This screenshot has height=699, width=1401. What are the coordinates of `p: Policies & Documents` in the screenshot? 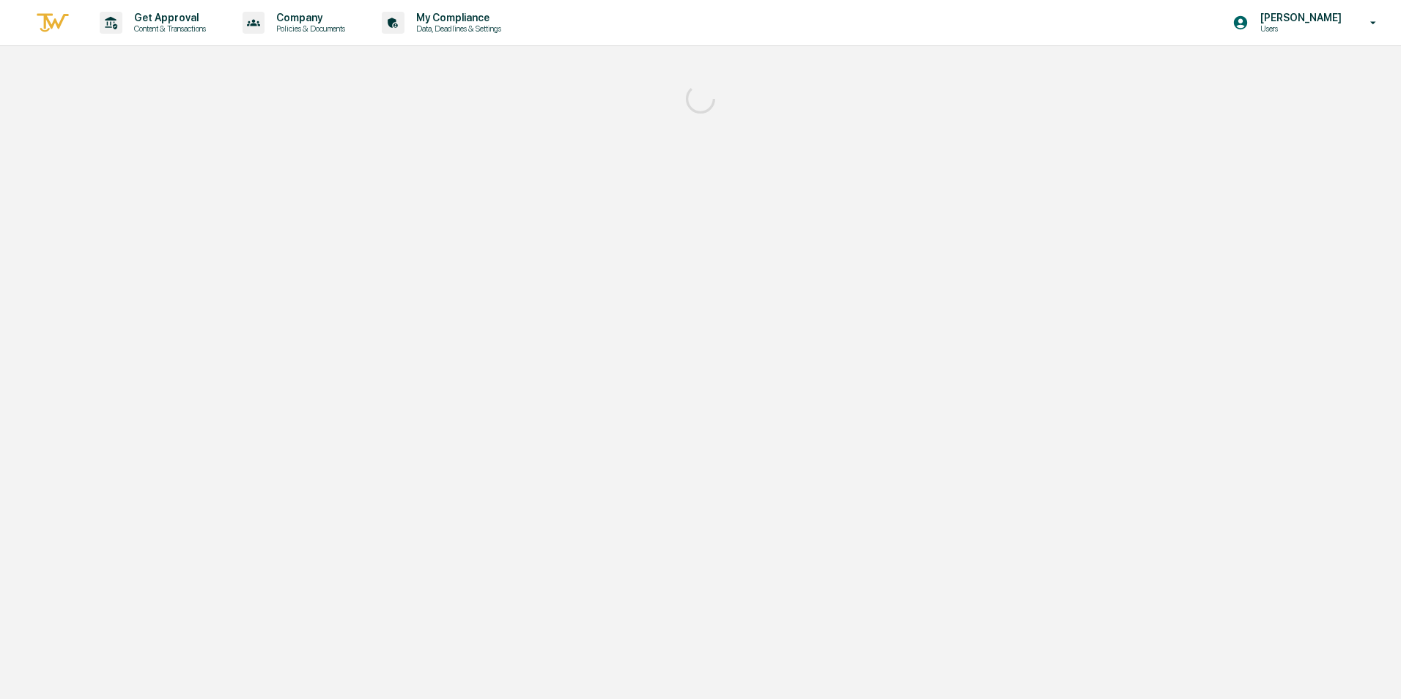 It's located at (308, 29).